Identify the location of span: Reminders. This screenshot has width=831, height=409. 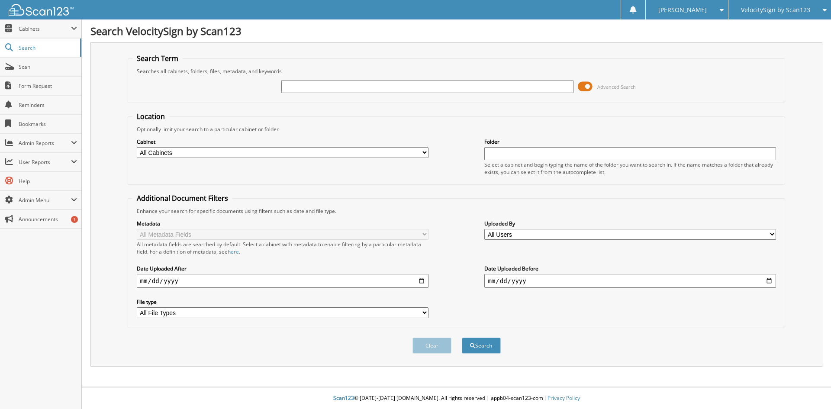
(48, 105).